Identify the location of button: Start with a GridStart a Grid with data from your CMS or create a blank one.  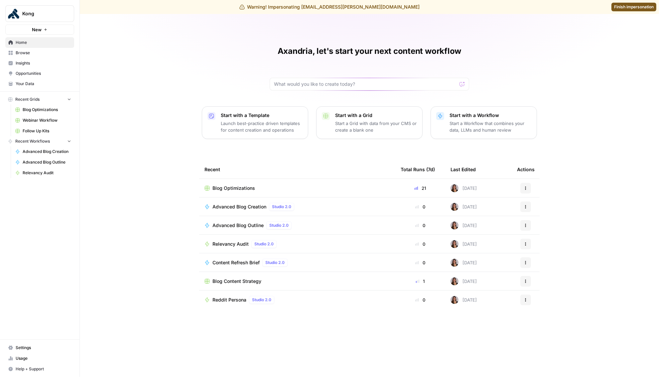
(369, 123).